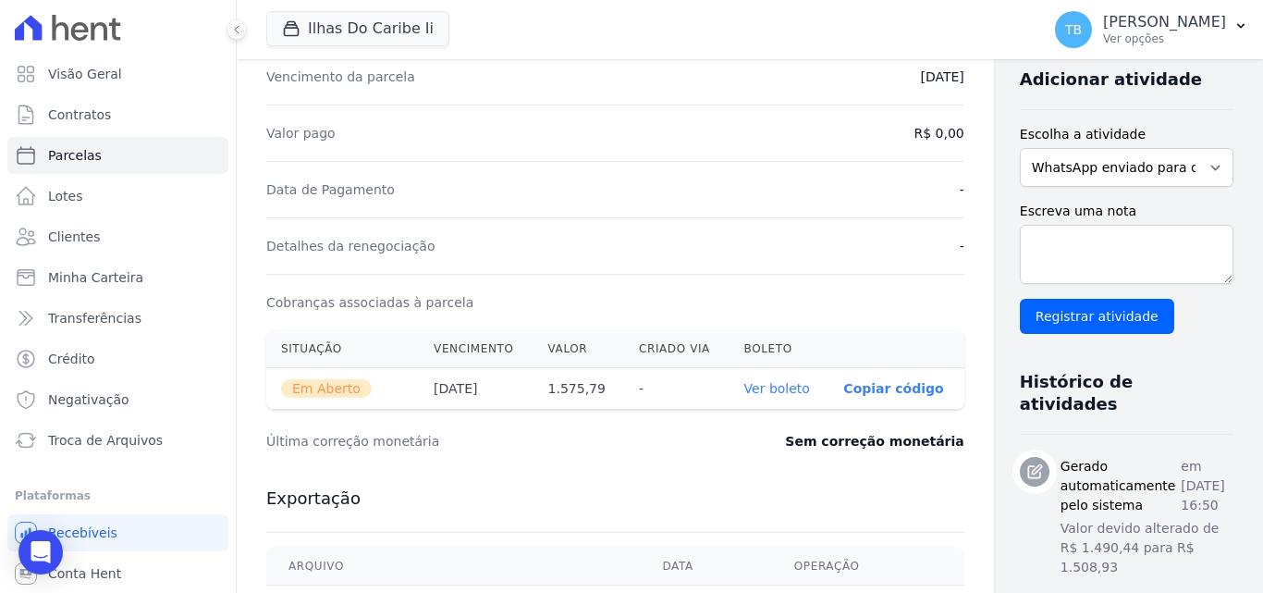 This screenshot has width=1263, height=593. What do you see at coordinates (80, 115) in the screenshot?
I see `span: Contratos` at bounding box center [80, 115].